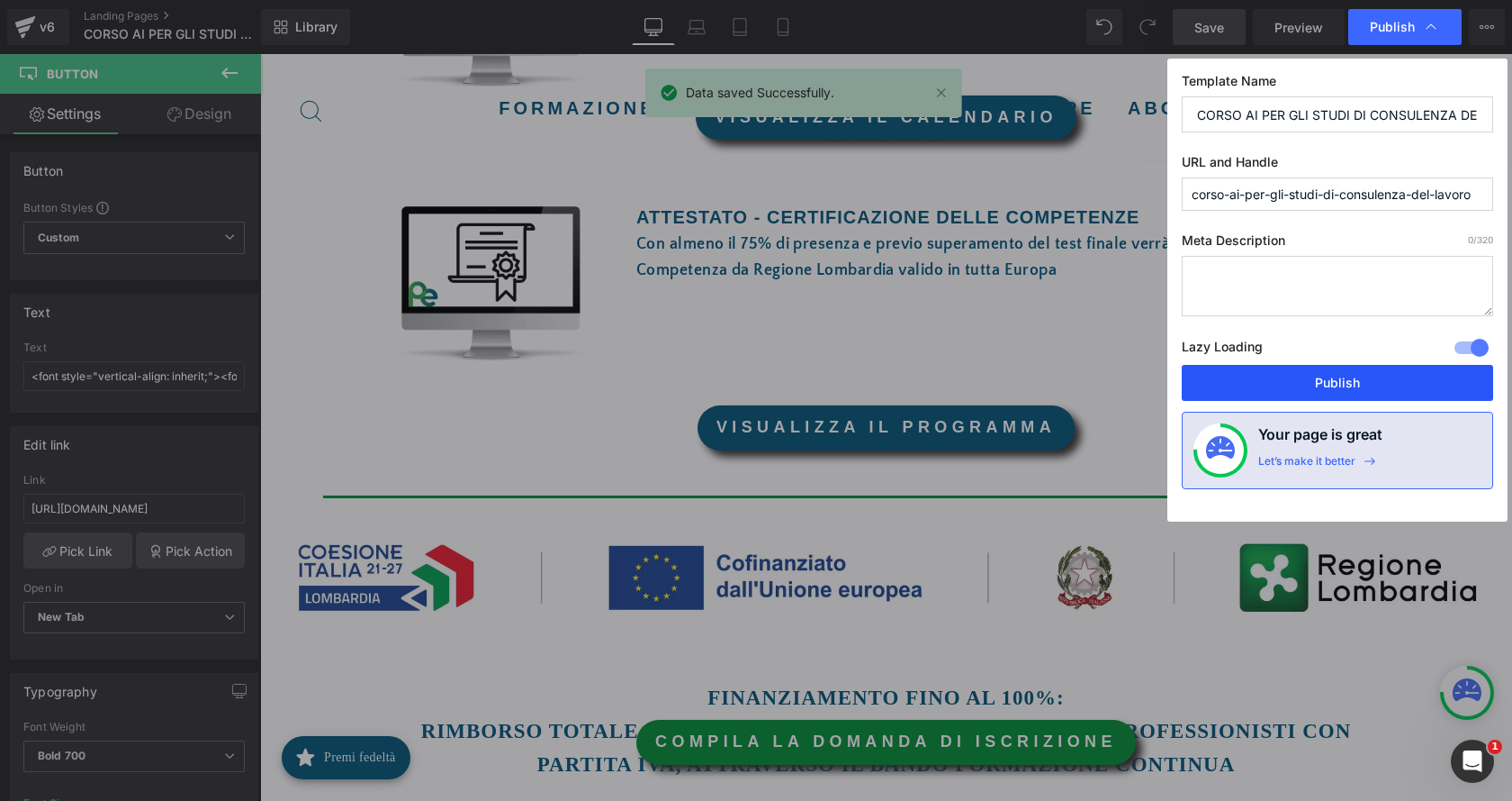 The height and width of the screenshot is (801, 1512). Describe the element at coordinates (625, 687) in the screenshot. I see `font: COMPILA LA DOMANDA DI ISCRIZIONE` at that location.